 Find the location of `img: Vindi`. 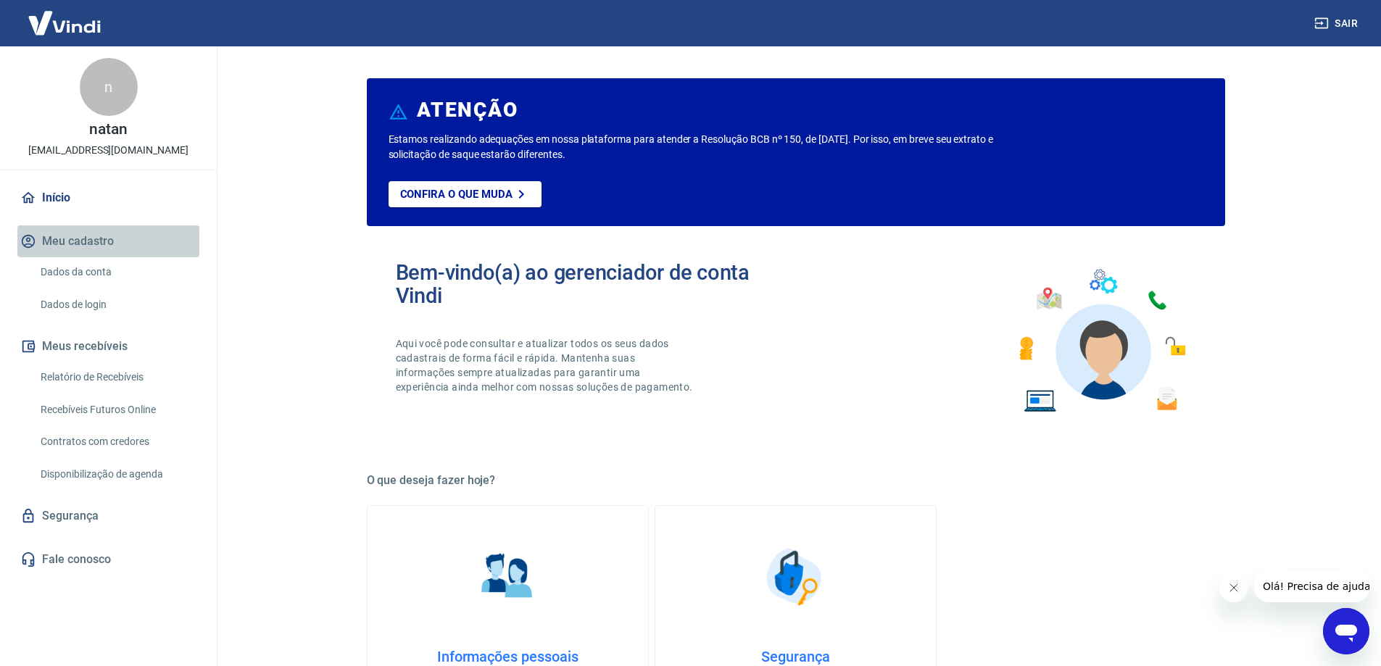

img: Vindi is located at coordinates (65, 22).